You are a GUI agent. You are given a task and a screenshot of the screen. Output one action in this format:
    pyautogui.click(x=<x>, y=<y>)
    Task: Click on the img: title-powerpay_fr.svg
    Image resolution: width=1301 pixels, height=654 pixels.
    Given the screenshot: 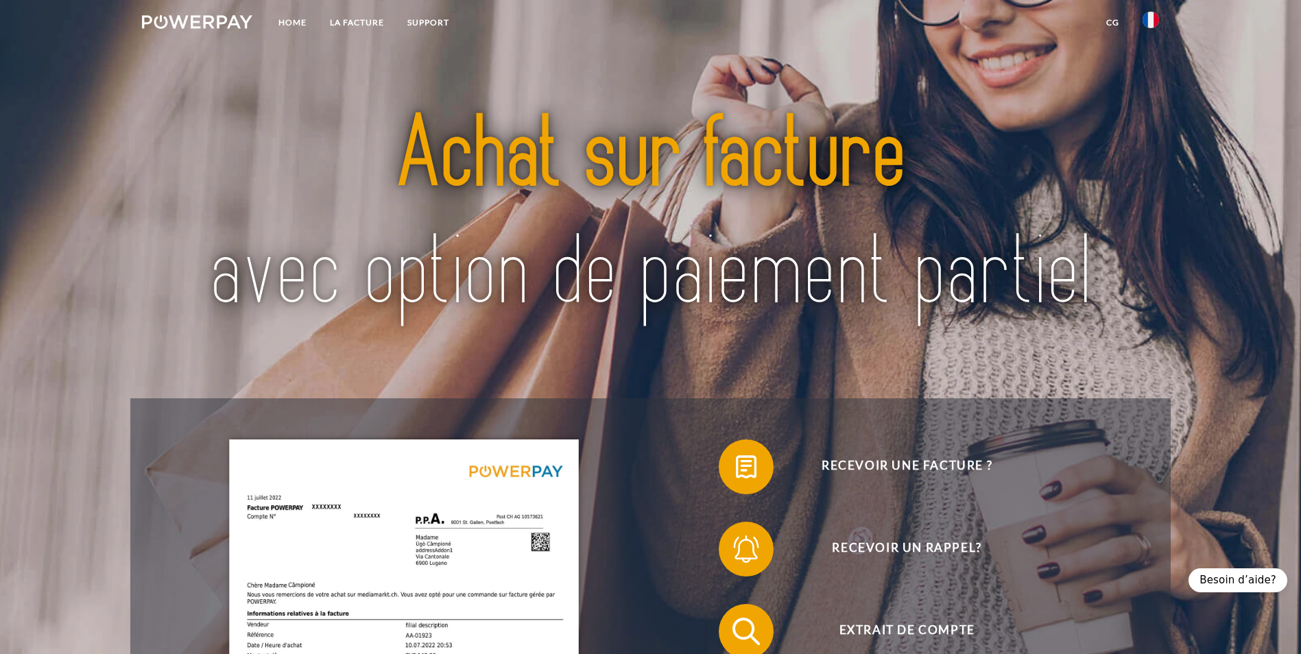 What is the action you would take?
    pyautogui.click(x=650, y=215)
    